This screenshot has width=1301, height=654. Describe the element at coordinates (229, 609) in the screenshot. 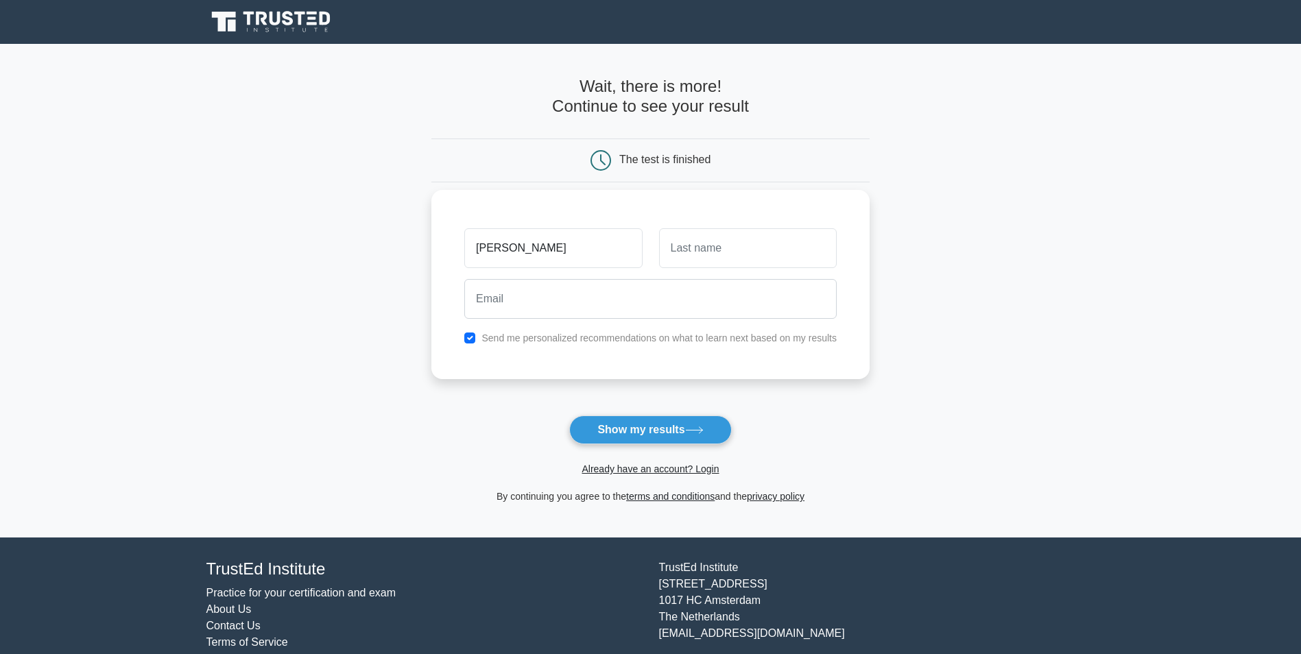

I see `a: About Us` at that location.